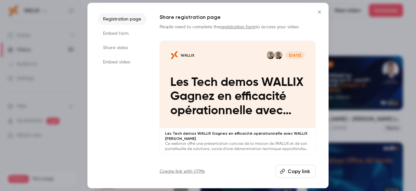  What do you see at coordinates (238, 27) in the screenshot?
I see `a: registration form` at bounding box center [238, 27].